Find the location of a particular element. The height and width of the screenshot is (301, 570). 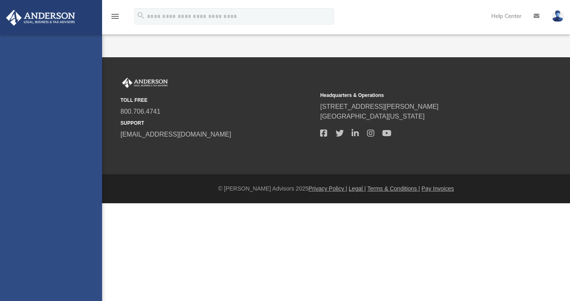

small: TOLL FREE is located at coordinates (217, 100).